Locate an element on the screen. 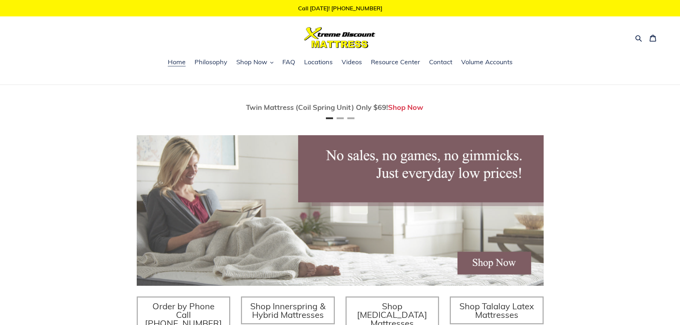  span: Volume Accounts is located at coordinates (487, 62).